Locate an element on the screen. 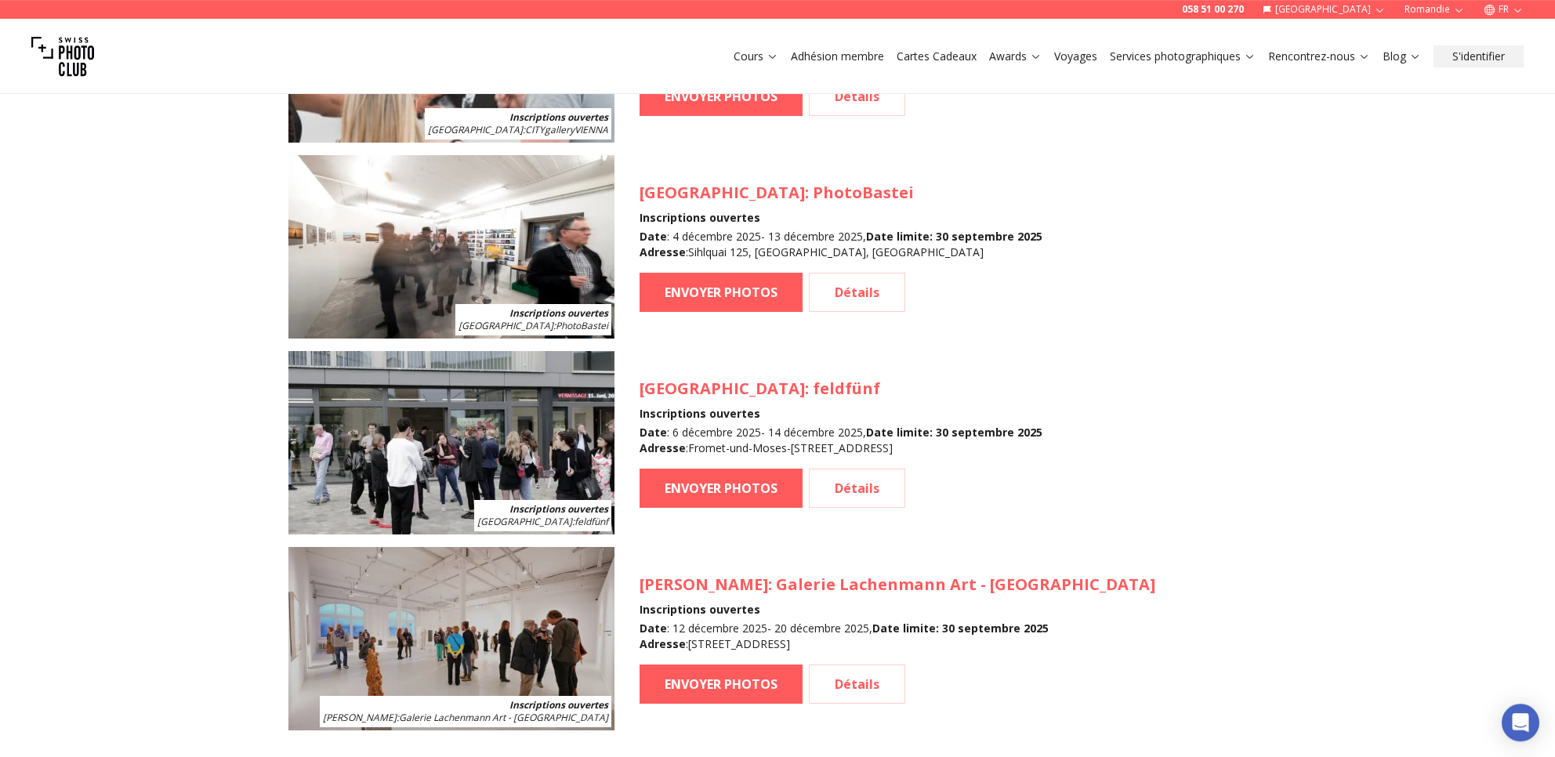  a: Cours is located at coordinates (756, 56).